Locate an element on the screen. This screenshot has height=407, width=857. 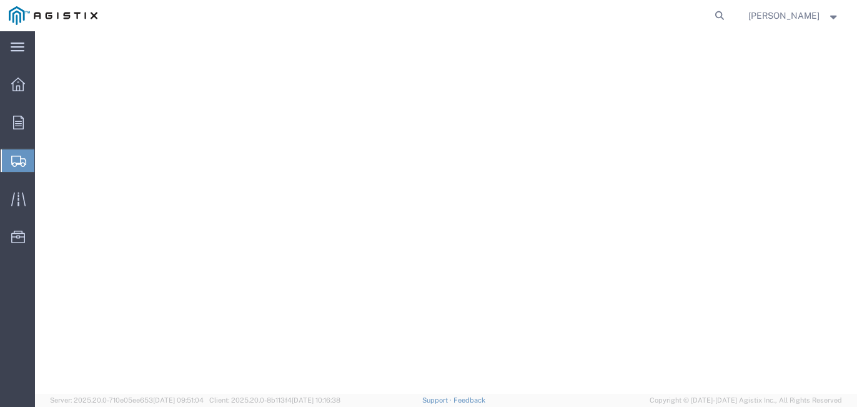
a: Feedback is located at coordinates (469, 400).